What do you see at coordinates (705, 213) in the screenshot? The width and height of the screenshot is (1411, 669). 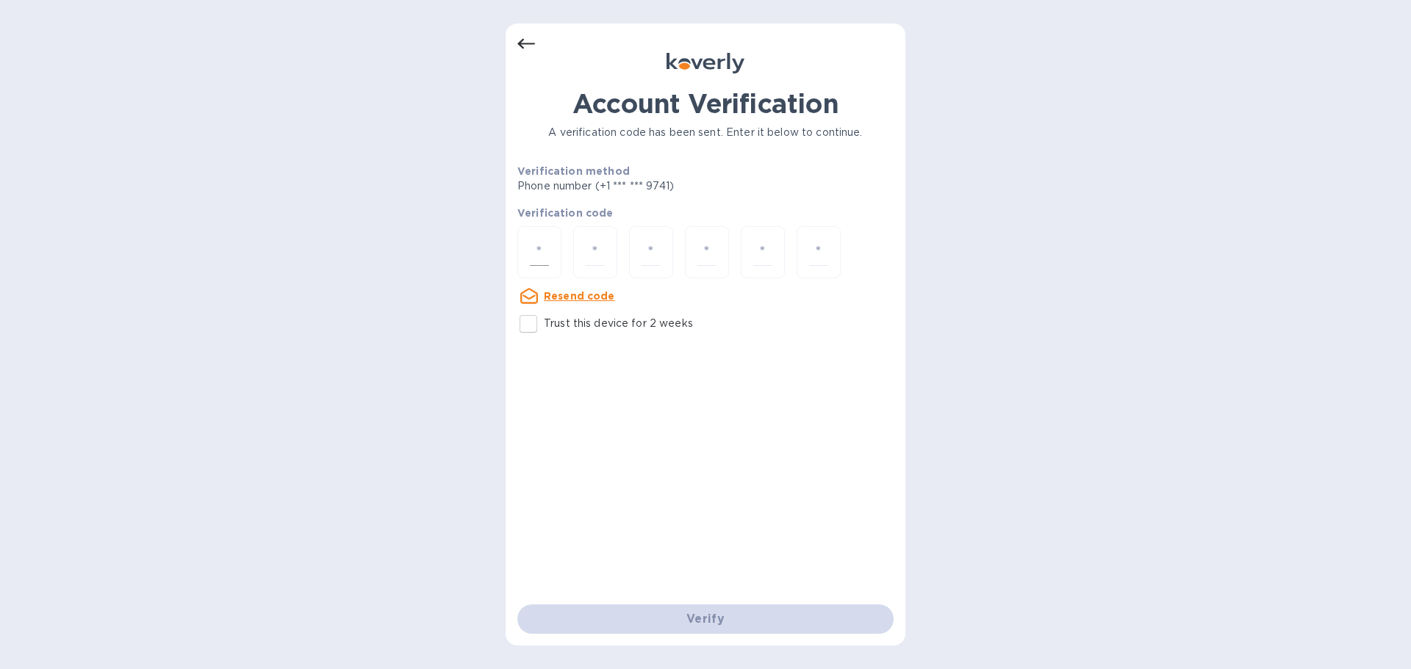 I see `p: Verification code` at bounding box center [705, 213].